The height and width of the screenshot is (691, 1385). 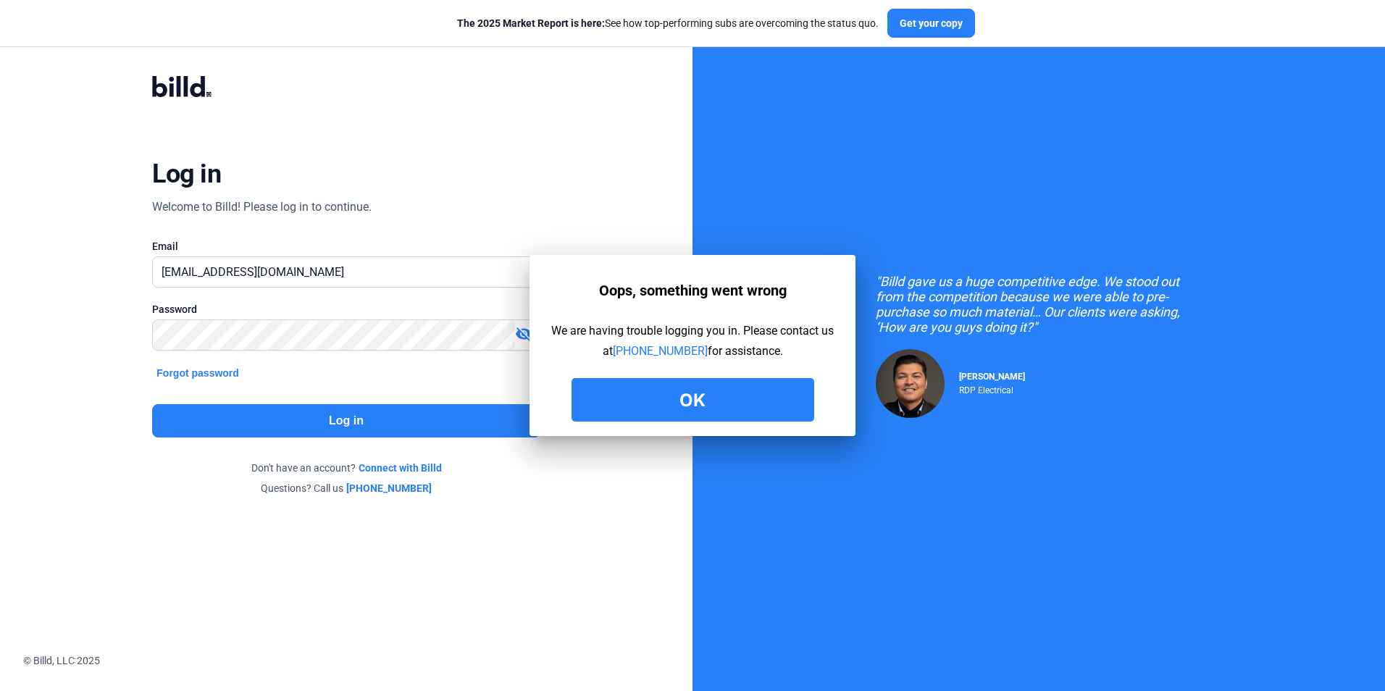 What do you see at coordinates (693, 400) in the screenshot?
I see `button: Ok` at bounding box center [693, 400].